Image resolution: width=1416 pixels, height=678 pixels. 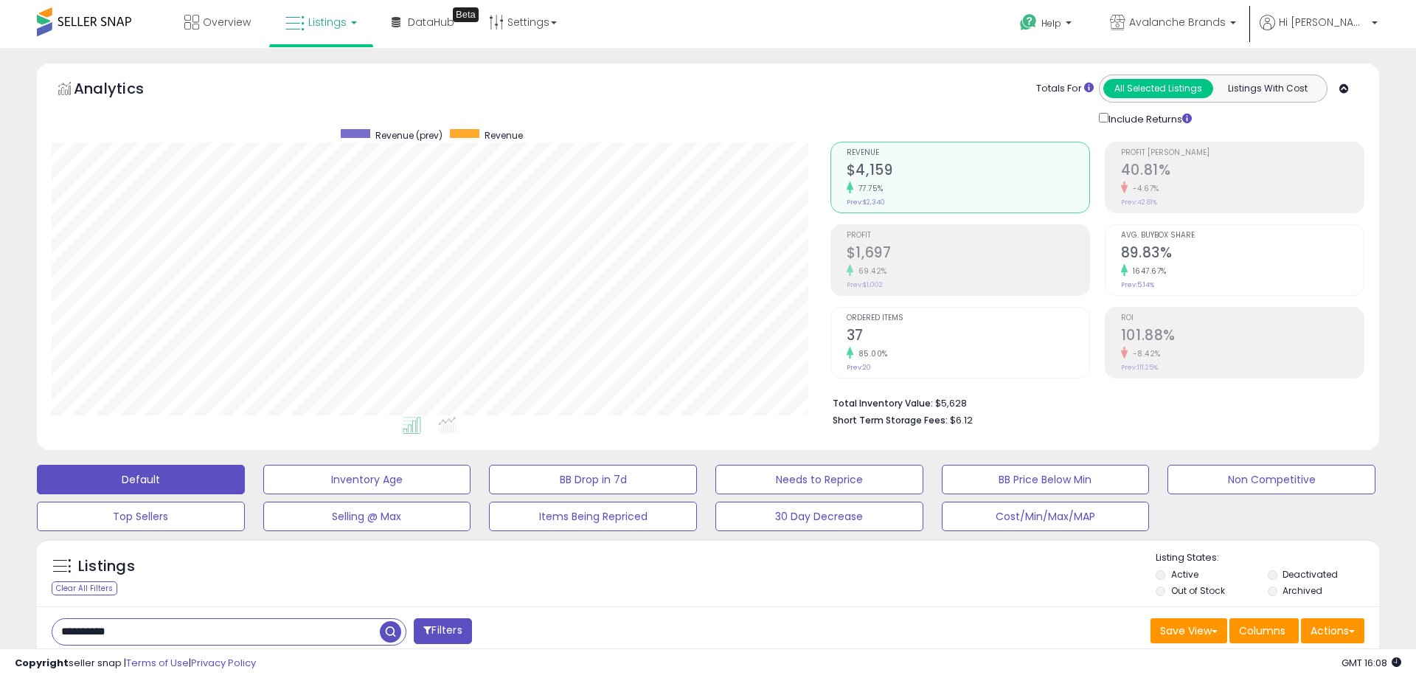 What do you see at coordinates (1303, 590) in the screenshot?
I see `label: Archived` at bounding box center [1303, 590].